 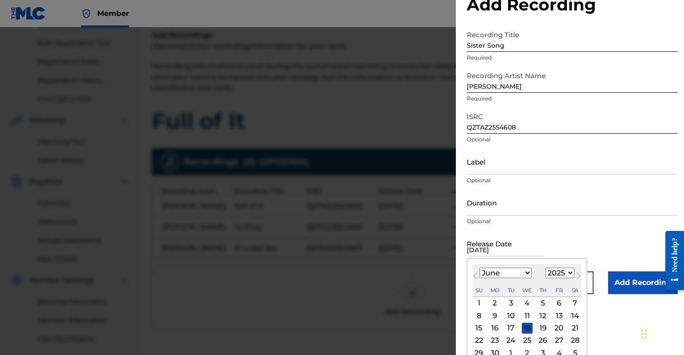 I want to click on div: Choose Wednesday, June 4th, 2025, so click(x=527, y=303).